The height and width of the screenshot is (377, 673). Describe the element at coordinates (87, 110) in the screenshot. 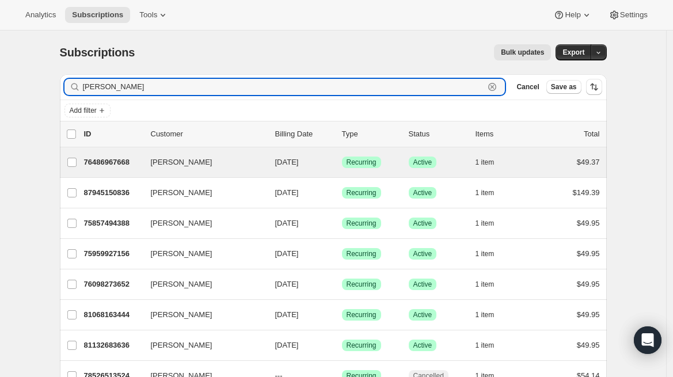

I see `button: Add filter` at that location.